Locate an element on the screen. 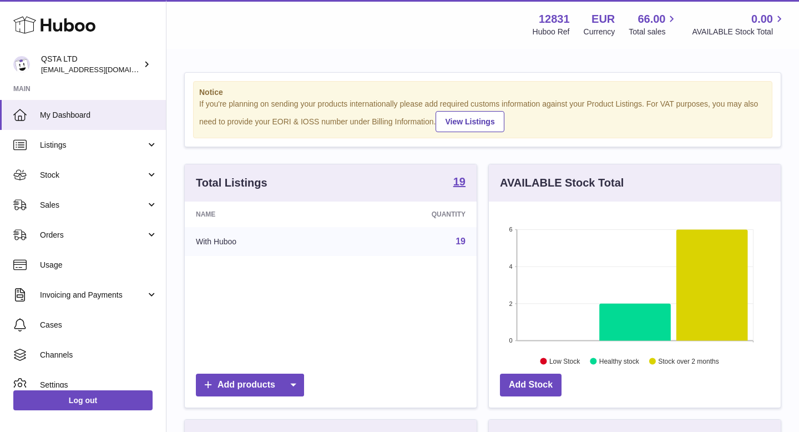 This screenshot has width=799, height=432. span: Channels is located at coordinates (99, 355).